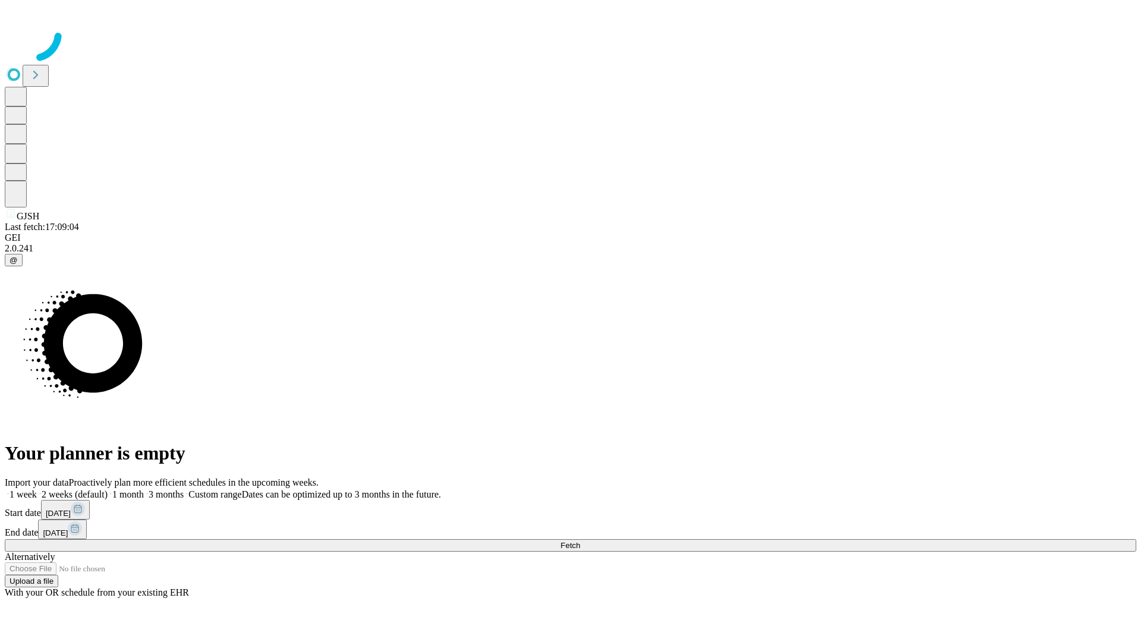  What do you see at coordinates (341, 494) in the screenshot?
I see `span: Dates can be optimized up to 3 months in the future.` at bounding box center [341, 494].